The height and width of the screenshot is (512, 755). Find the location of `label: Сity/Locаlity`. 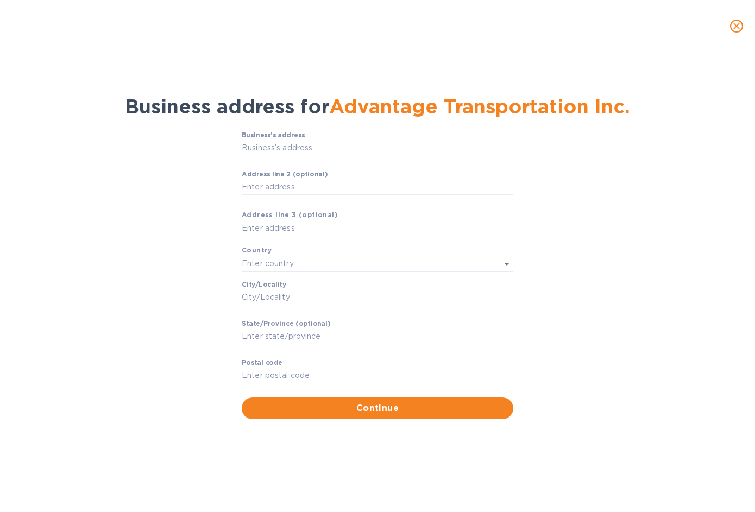

label: Сity/Locаlity is located at coordinates (264, 285).